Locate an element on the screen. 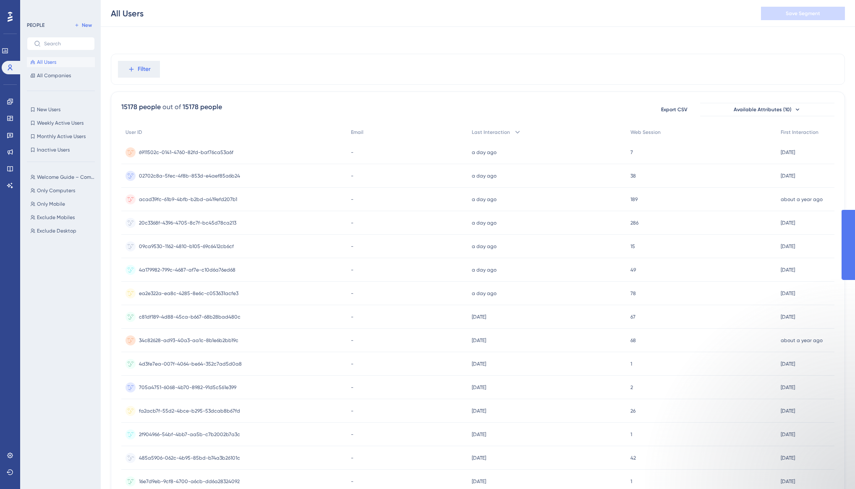 The image size is (855, 489). span: 2 is located at coordinates (632, 387).